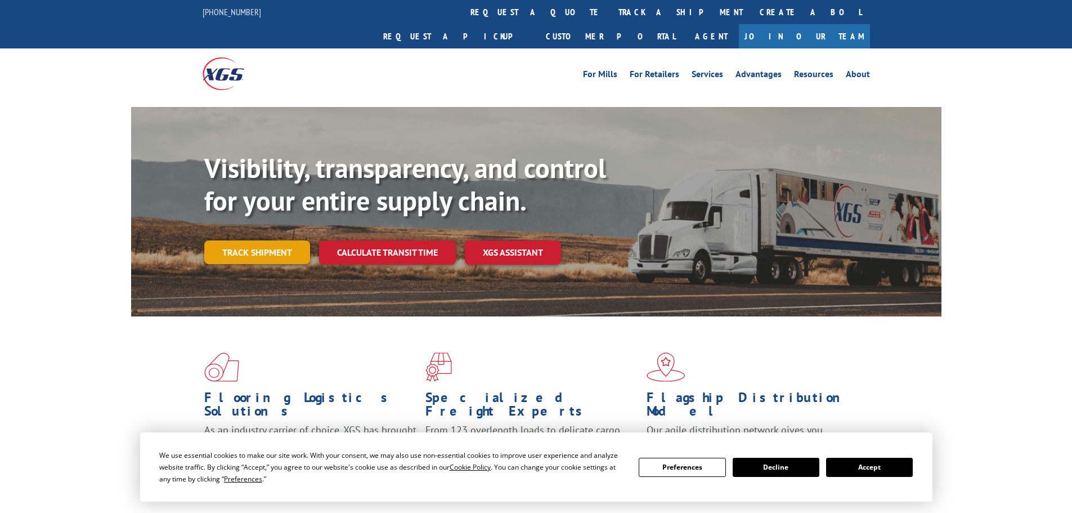 The image size is (1072, 513). Describe the element at coordinates (814, 76) in the screenshot. I see `a: Resources` at that location.